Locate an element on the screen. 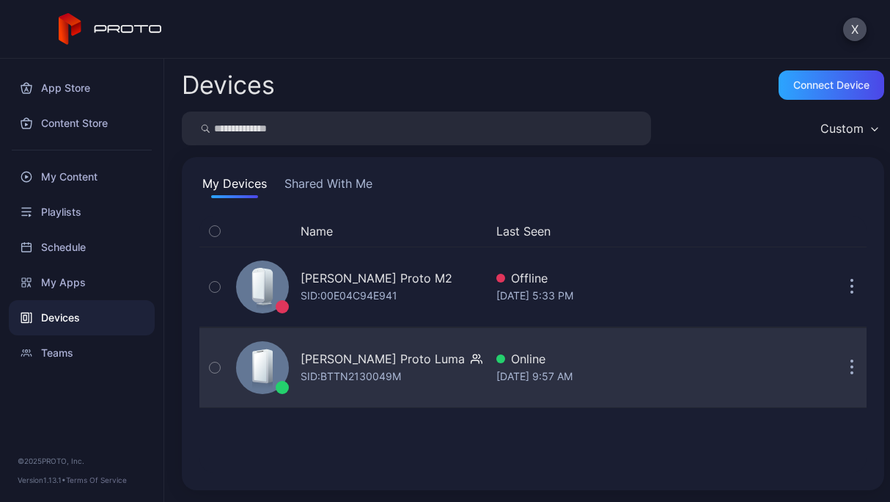 Image resolution: width=890 pixels, height=502 pixels. a: My Content is located at coordinates (81, 177).